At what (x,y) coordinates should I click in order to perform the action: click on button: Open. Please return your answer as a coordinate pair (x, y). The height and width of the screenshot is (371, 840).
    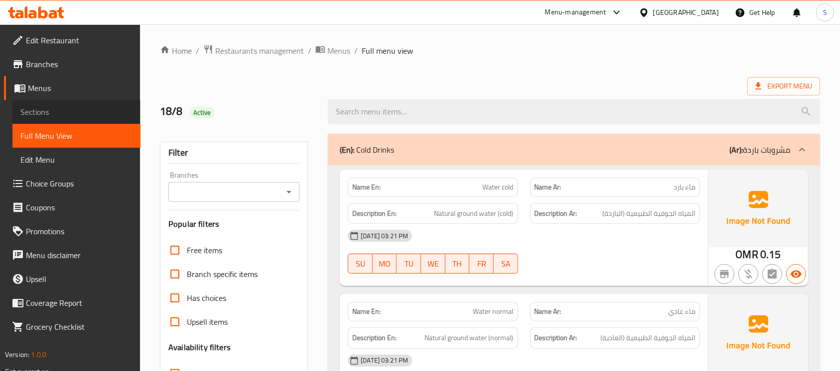
    Looking at the image, I should click on (289, 192).